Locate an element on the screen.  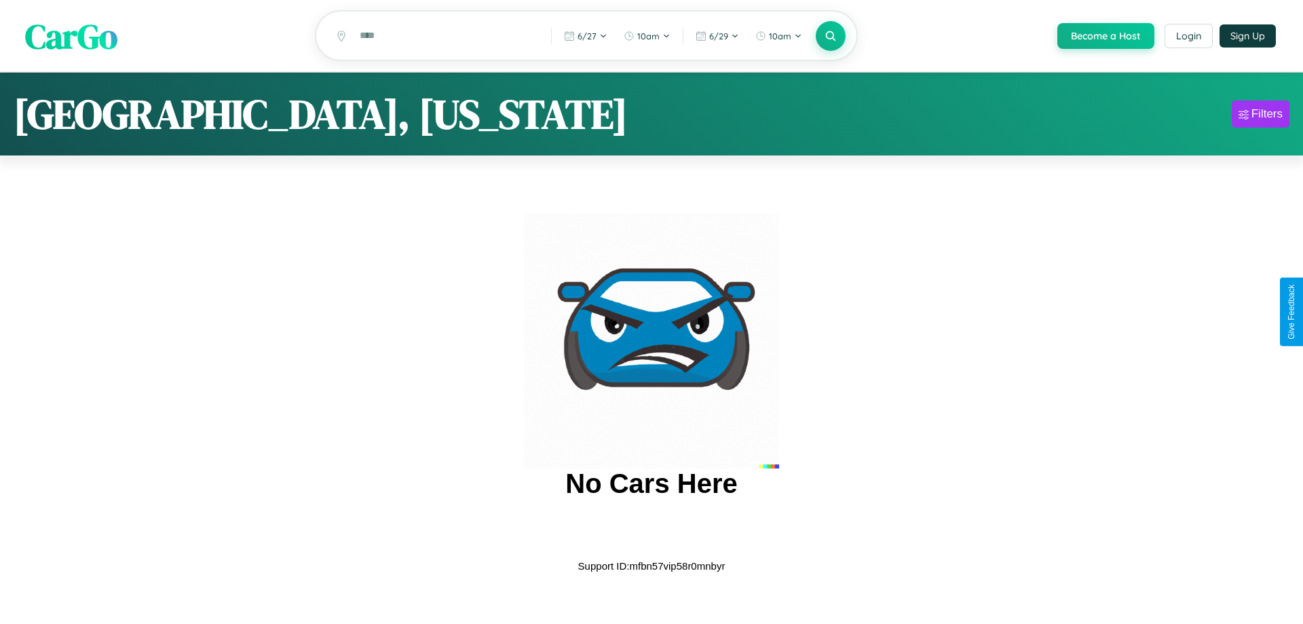
button: Become a Host is located at coordinates (1106, 36).